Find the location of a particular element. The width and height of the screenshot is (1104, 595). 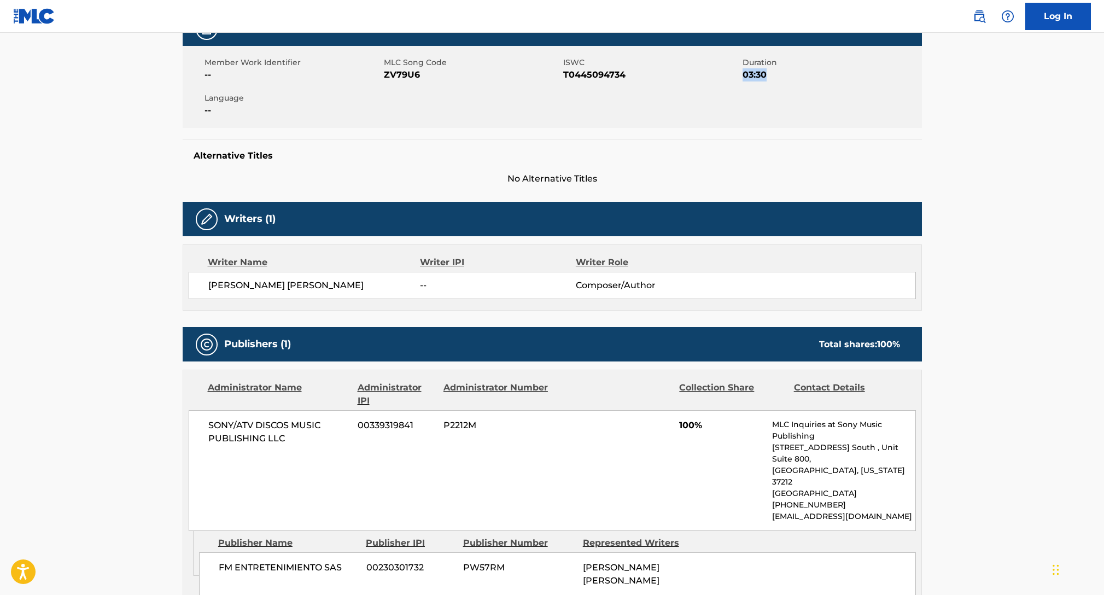

span: Language is located at coordinates (293, 98).